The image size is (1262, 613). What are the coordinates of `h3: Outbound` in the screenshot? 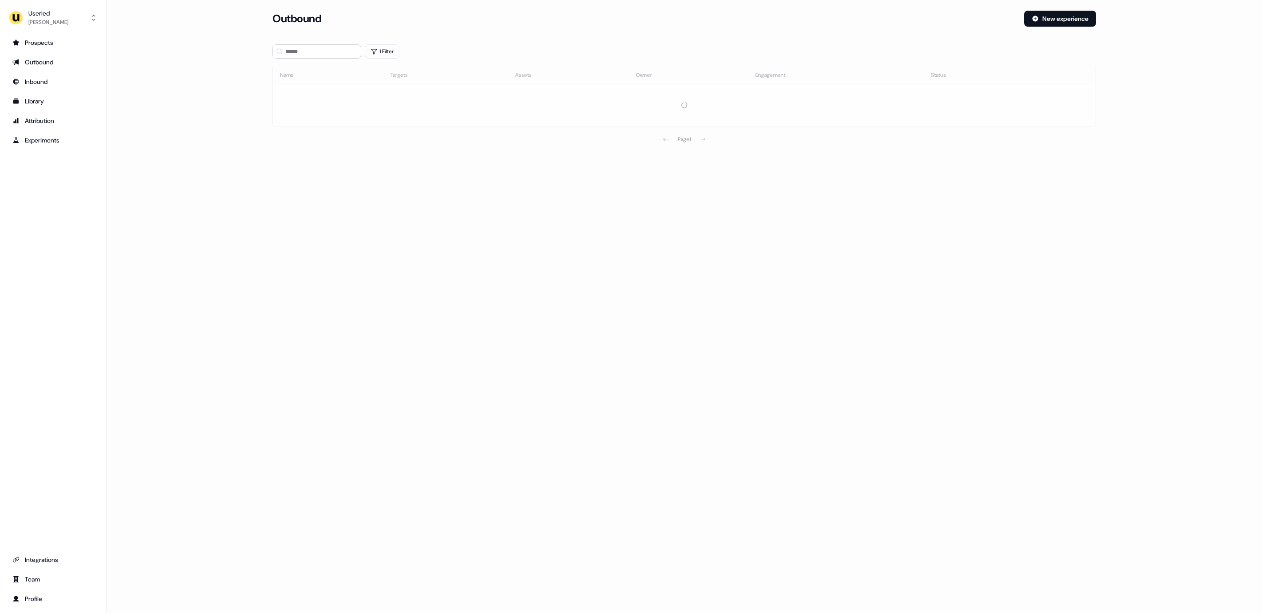 It's located at (297, 19).